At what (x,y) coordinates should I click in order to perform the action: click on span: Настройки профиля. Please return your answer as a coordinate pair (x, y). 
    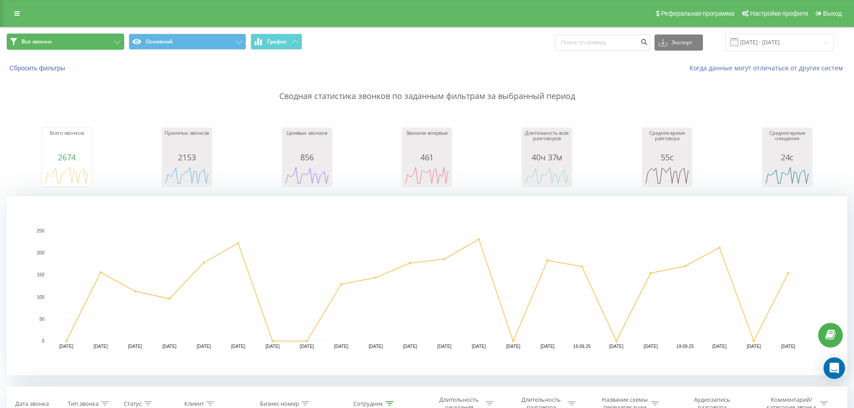
    Looking at the image, I should click on (779, 13).